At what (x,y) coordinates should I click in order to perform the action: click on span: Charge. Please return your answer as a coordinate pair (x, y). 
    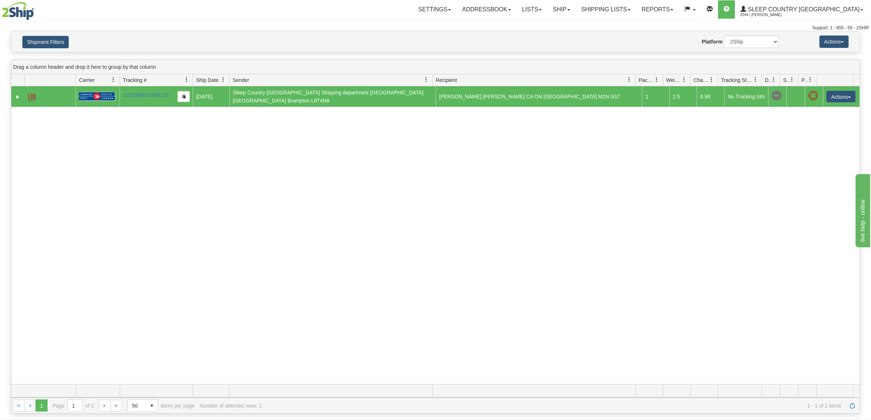
    Looking at the image, I should click on (701, 80).